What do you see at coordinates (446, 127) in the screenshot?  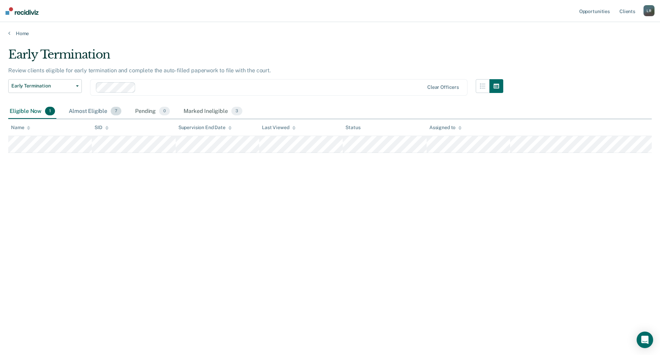 I see `div: Assigned to` at bounding box center [446, 127].